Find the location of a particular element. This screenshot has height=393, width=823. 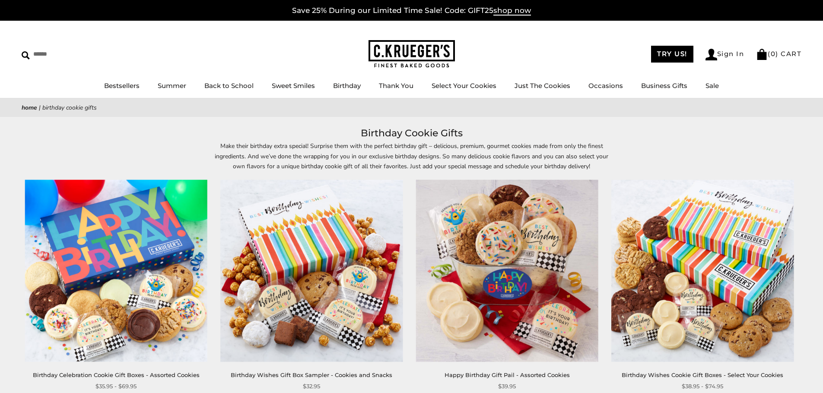

a: Save 25% During our Limited Time Sale! Code: GIFT25shop now is located at coordinates (411, 11).